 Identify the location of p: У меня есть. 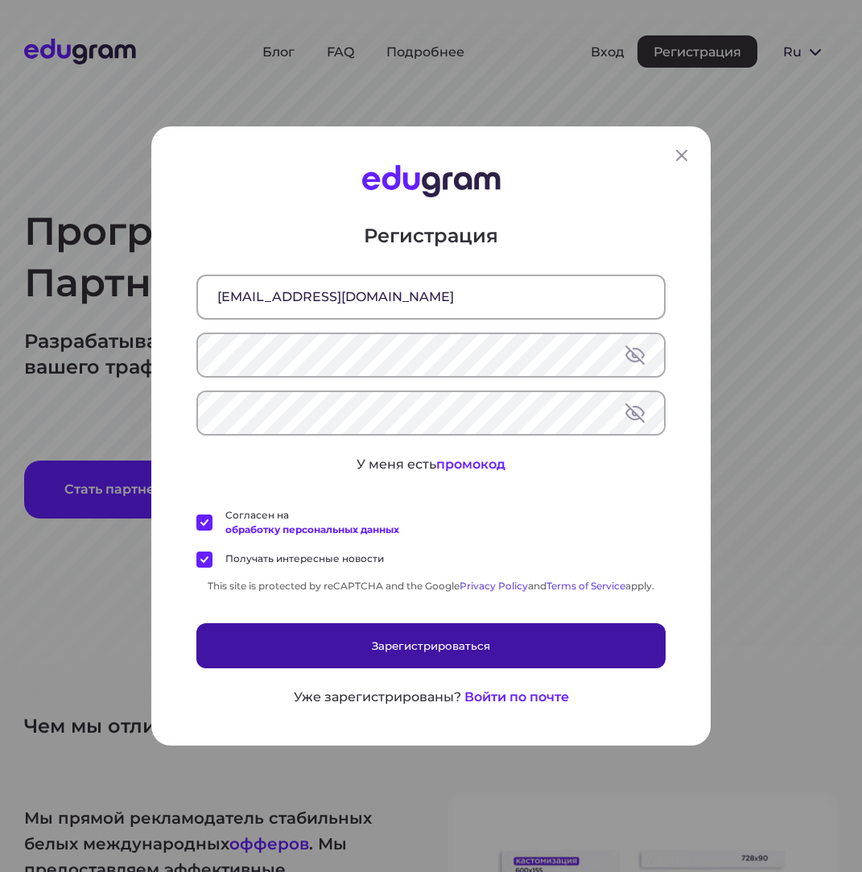
(431, 464).